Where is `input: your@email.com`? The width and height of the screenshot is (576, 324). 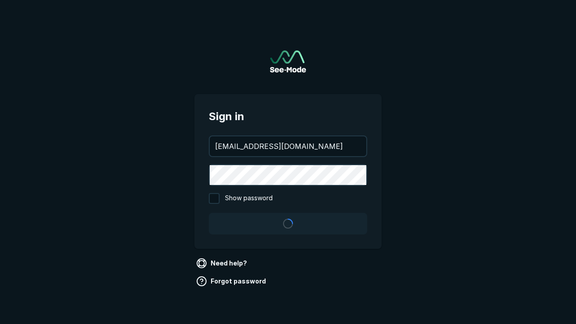
input: your@email.com is located at coordinates (288, 146).